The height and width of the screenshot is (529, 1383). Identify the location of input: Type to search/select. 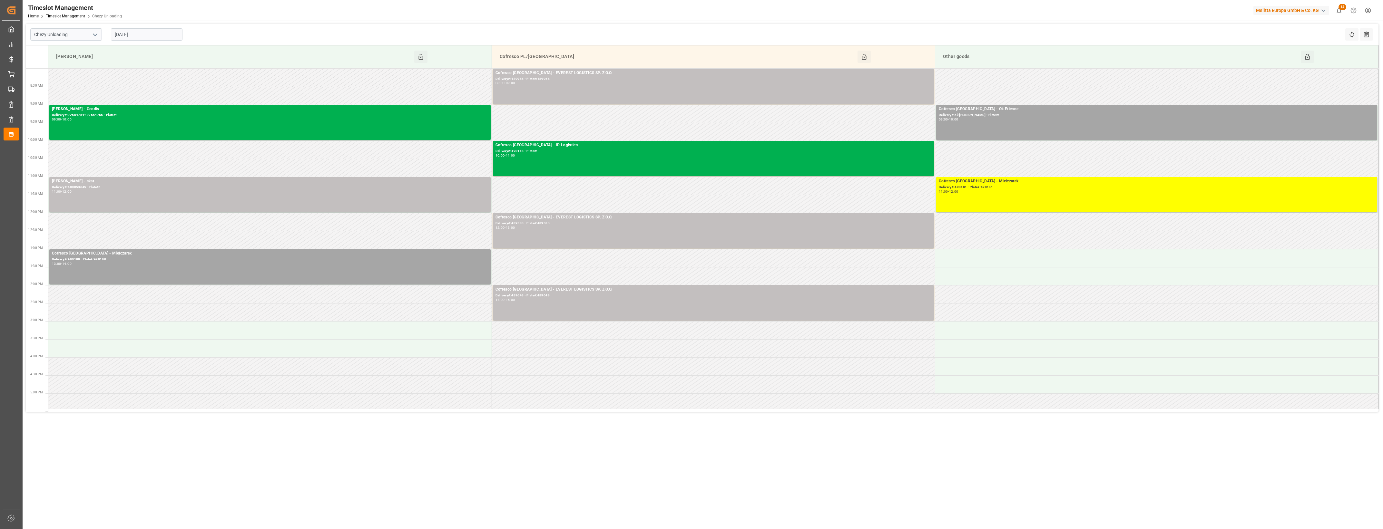
(66, 34).